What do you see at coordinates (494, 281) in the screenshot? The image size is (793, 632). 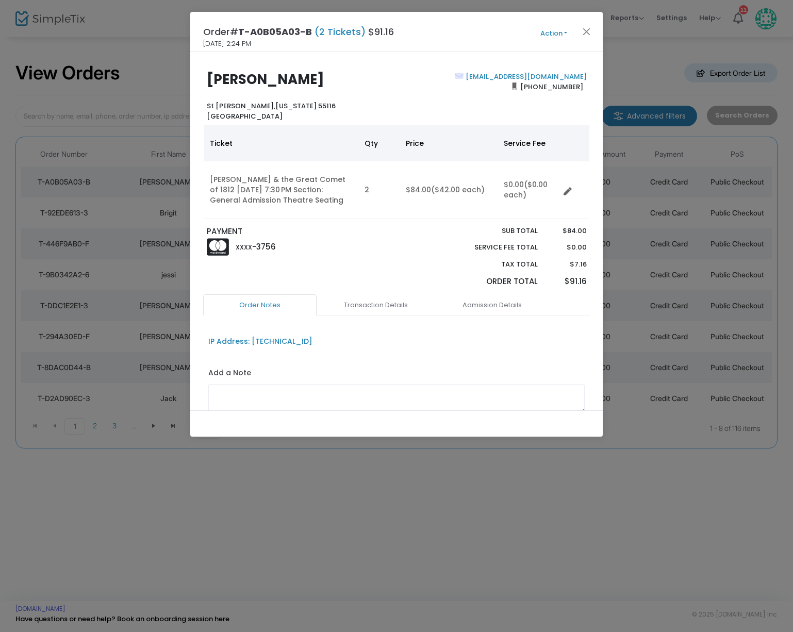 I see `p: Order Total` at bounding box center [494, 281].